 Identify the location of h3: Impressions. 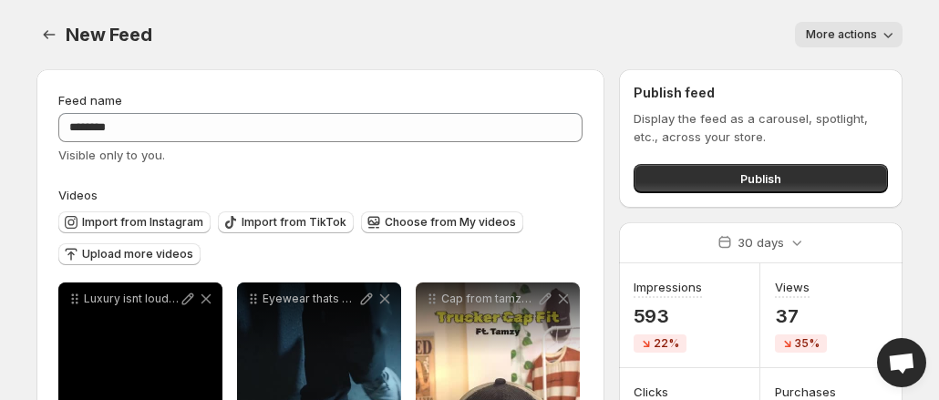
(667, 287).